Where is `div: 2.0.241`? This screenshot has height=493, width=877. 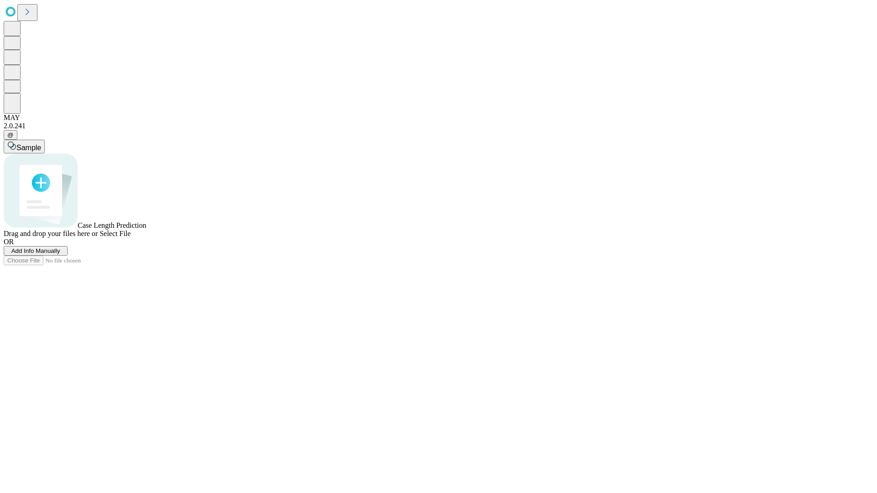
div: 2.0.241 is located at coordinates (439, 126).